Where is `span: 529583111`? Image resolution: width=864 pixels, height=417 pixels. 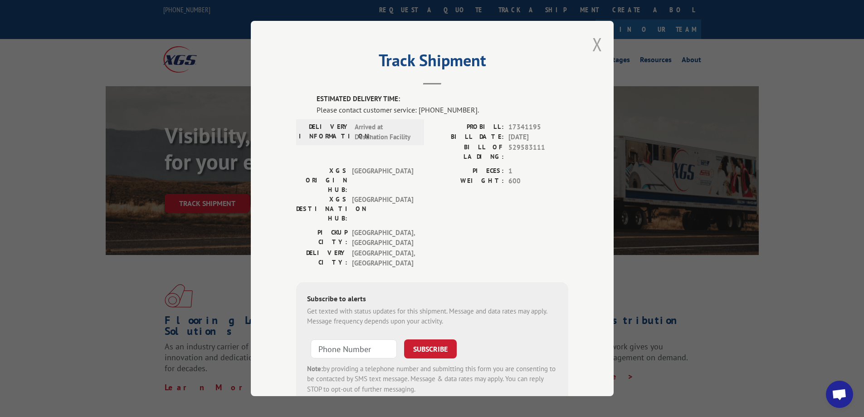
span: 529583111 is located at coordinates (538, 152).